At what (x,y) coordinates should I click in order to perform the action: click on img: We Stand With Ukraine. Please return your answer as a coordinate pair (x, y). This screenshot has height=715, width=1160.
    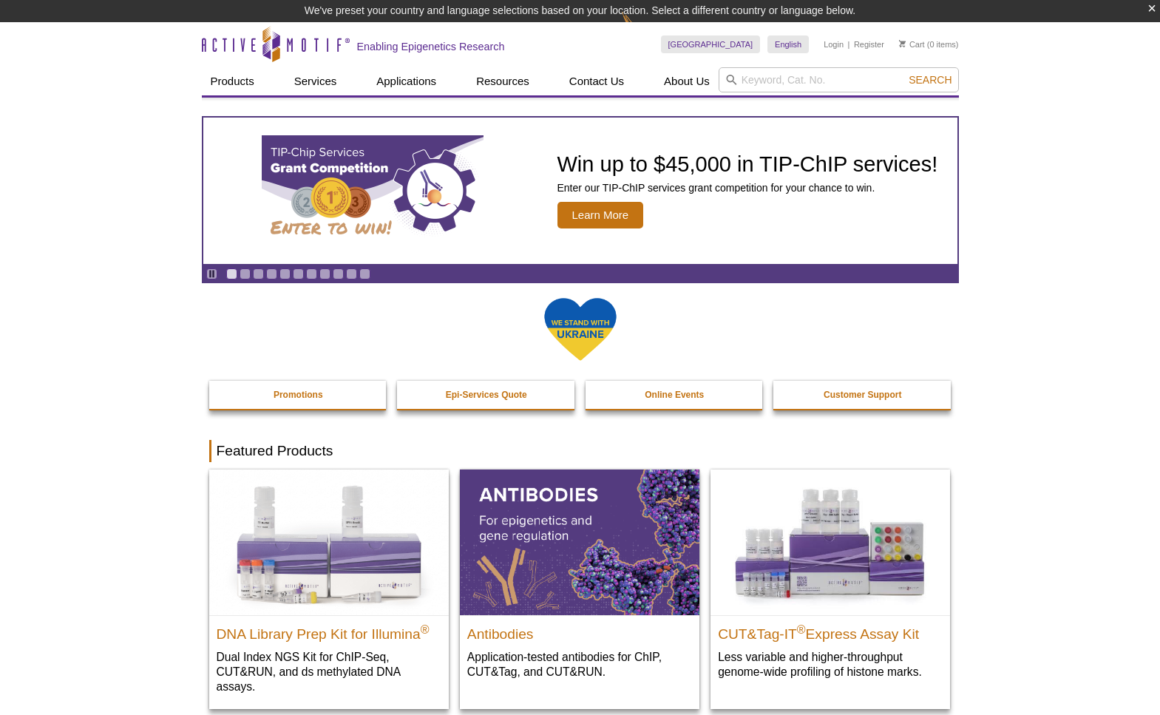
    Looking at the image, I should click on (580, 329).